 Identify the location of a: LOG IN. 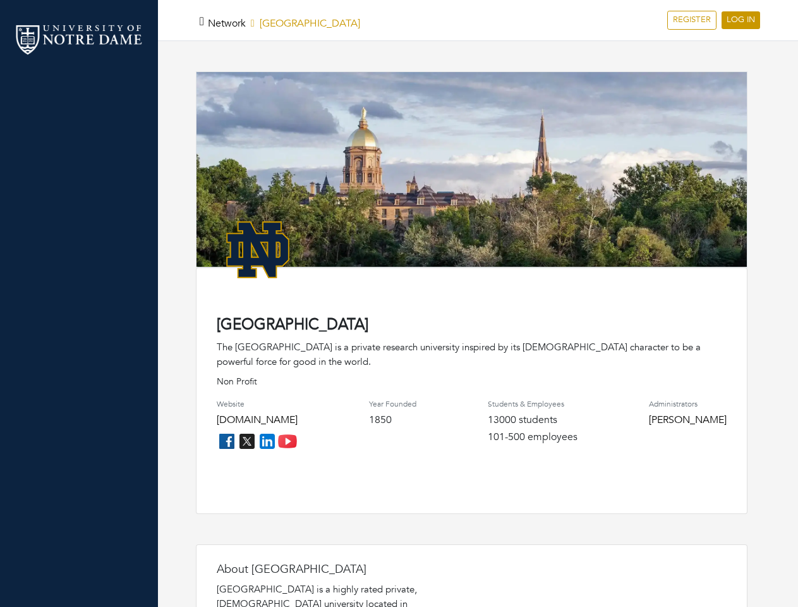
(741, 20).